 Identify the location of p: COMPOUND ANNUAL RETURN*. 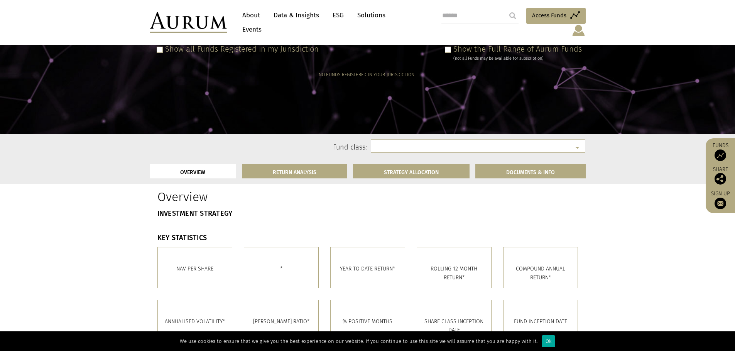
(540, 273).